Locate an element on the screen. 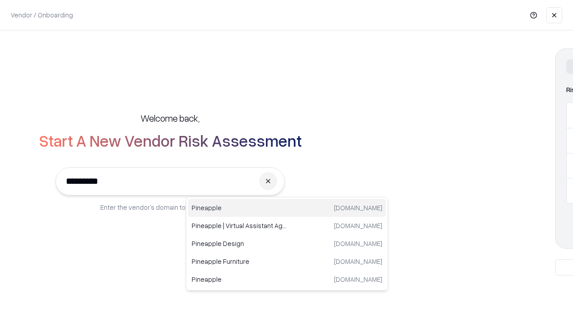 The image size is (573, 322). p: Pineapple Furniture is located at coordinates (239, 261).